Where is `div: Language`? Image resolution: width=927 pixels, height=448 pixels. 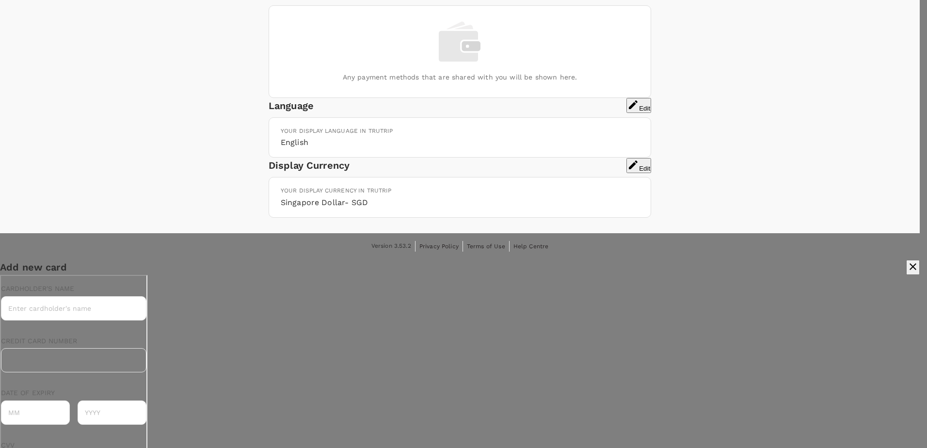
div: Language is located at coordinates (447, 106).